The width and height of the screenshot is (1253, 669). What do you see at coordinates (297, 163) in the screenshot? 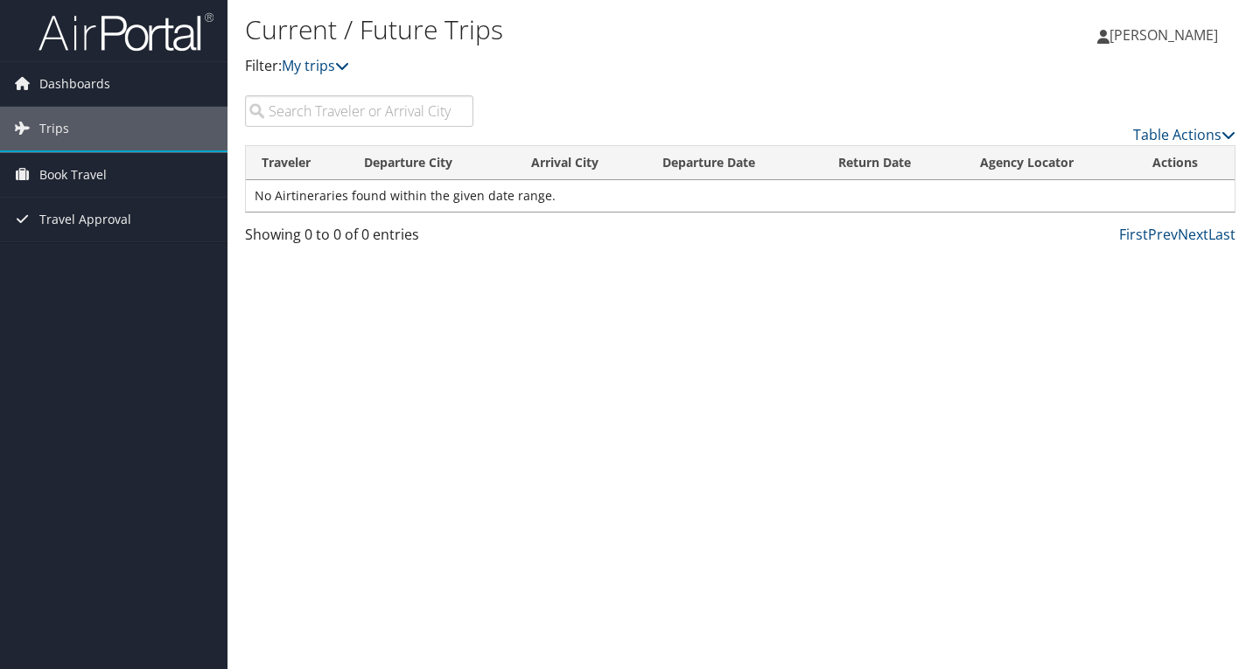
I see `th: Traveler: activate to sort column ascending` at bounding box center [297, 163].